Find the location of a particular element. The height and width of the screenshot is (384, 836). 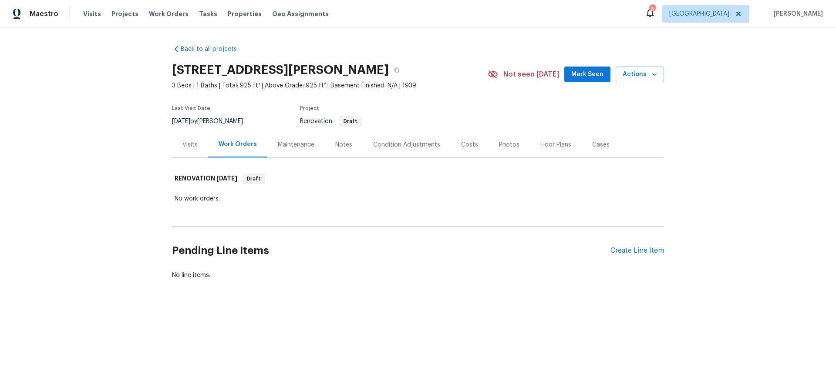

span: Visits is located at coordinates (92, 14).